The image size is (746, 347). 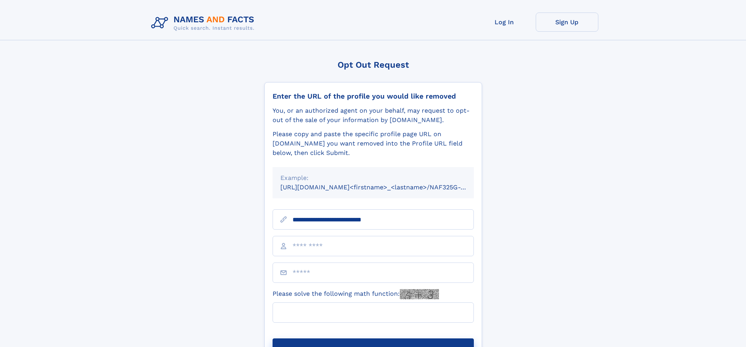 What do you see at coordinates (373, 115) in the screenshot?
I see `div: You, or an authorized agent on your behalf, may request to opt-out of the sale of your informatio...` at bounding box center [373, 115].